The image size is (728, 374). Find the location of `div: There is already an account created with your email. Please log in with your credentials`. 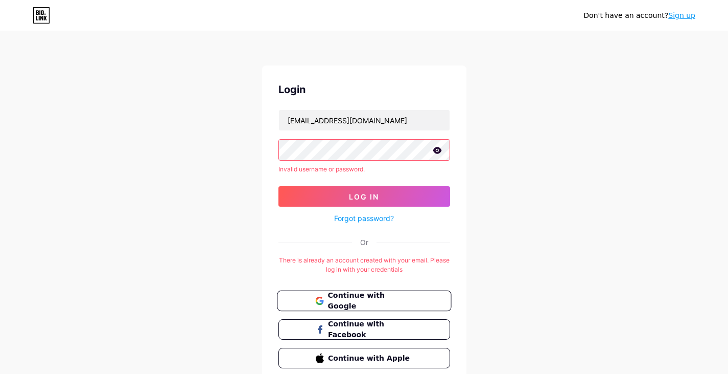

div: There is already an account created with your email. Please log in with your credentials is located at coordinates (364, 265).